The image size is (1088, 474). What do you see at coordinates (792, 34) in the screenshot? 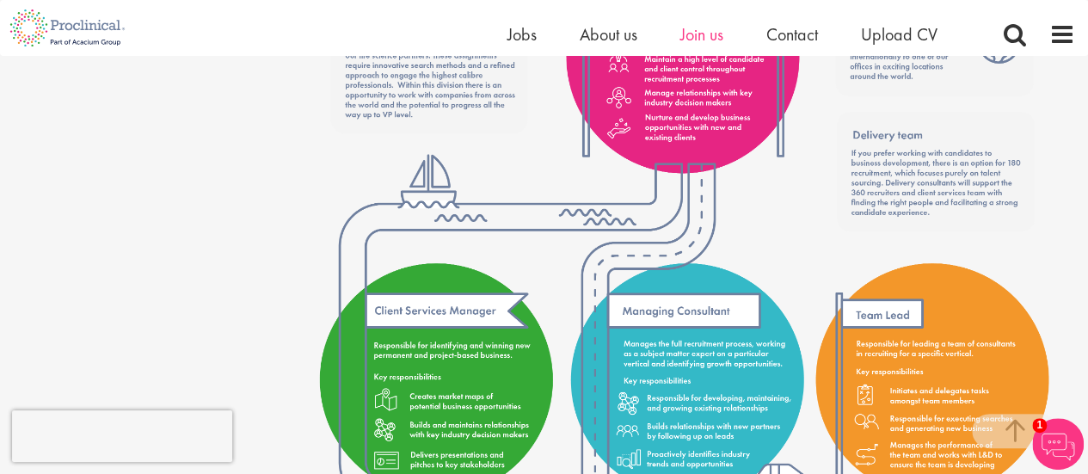
I see `a: Contact` at bounding box center [792, 34].